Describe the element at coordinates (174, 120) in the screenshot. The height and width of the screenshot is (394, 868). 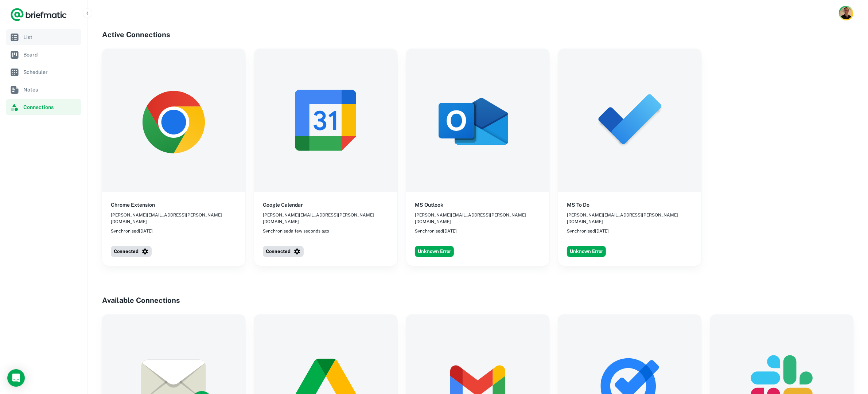
I see `img: Chrome Extension` at that location.